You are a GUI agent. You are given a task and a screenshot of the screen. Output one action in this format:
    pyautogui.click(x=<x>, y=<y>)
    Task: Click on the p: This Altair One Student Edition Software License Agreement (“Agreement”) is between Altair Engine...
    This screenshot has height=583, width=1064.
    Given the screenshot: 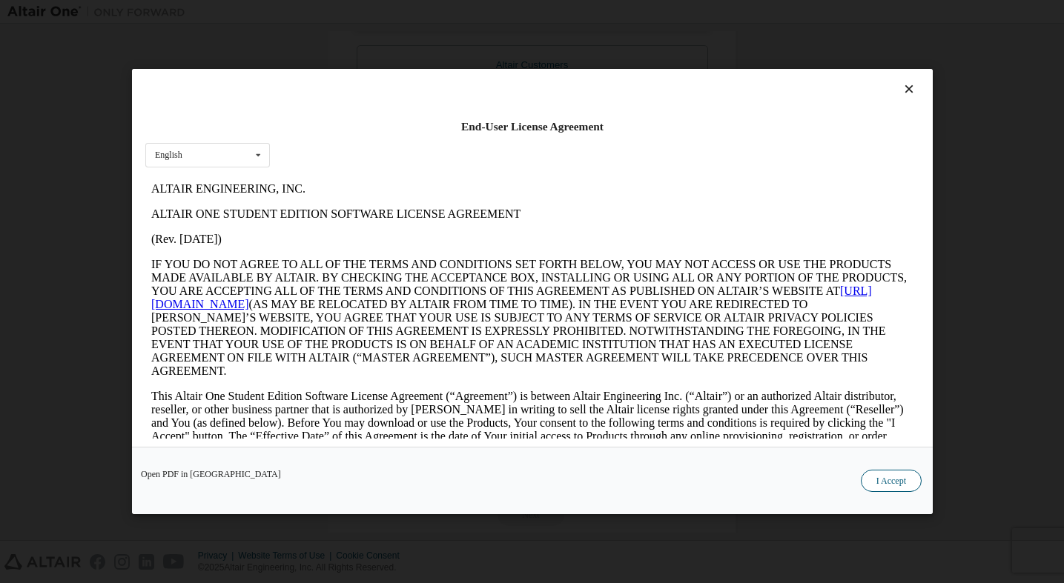 What is the action you would take?
    pyautogui.click(x=387, y=247)
    